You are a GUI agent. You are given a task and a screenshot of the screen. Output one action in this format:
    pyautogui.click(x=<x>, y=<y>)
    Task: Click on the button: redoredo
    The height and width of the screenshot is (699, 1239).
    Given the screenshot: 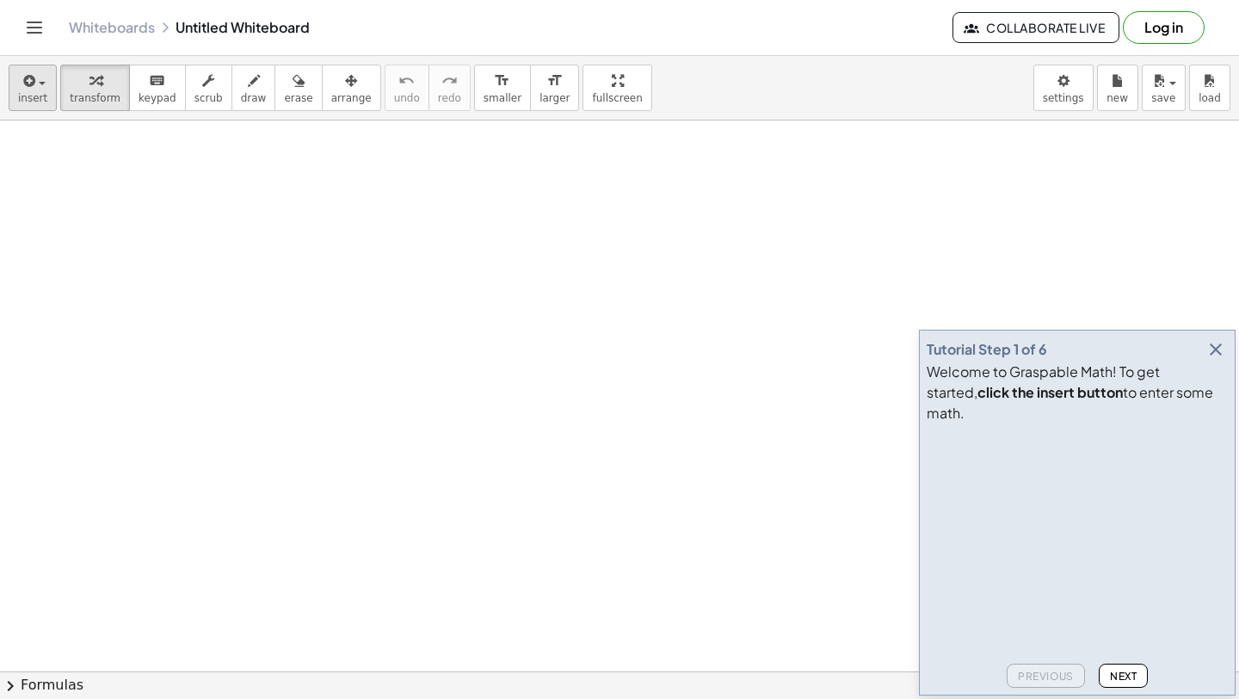 What is the action you would take?
    pyautogui.click(x=449, y=88)
    